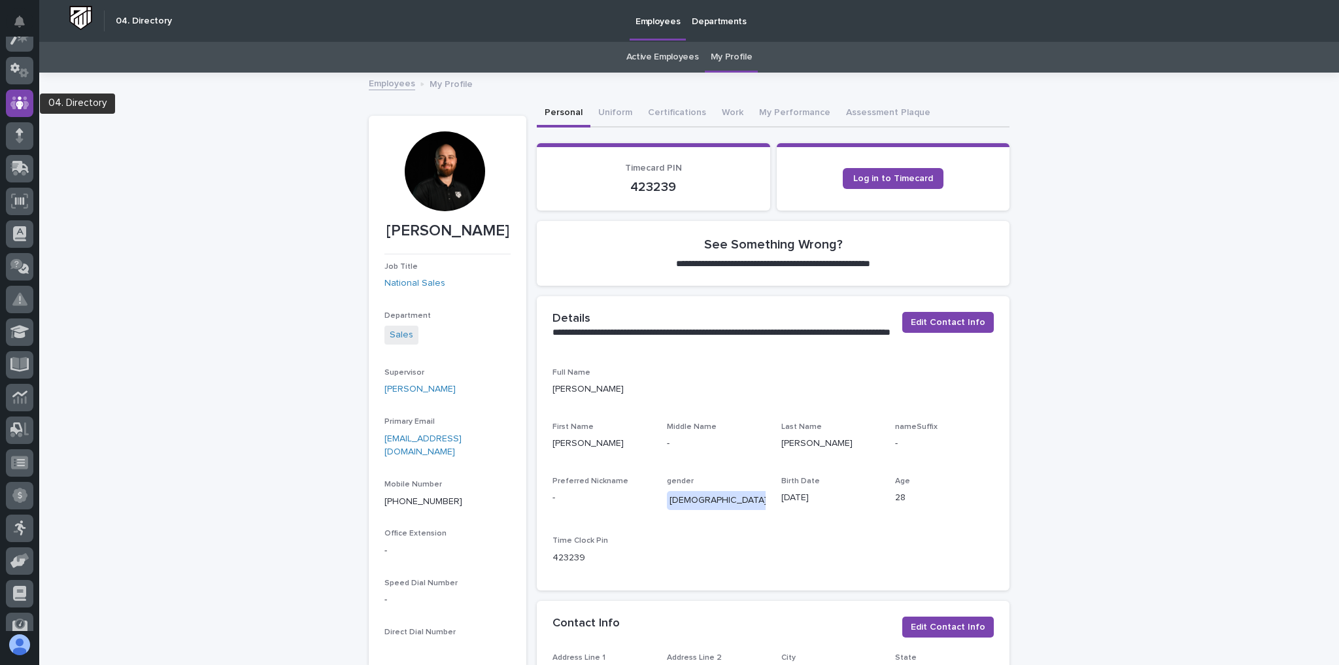  I want to click on h2: Contact Info, so click(586, 624).